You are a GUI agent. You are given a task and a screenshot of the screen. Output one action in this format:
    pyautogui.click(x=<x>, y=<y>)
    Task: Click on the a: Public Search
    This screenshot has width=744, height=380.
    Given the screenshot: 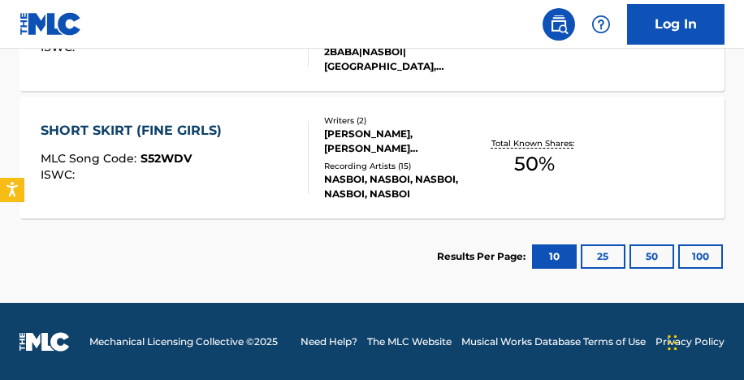 What is the action you would take?
    pyautogui.click(x=559, y=24)
    